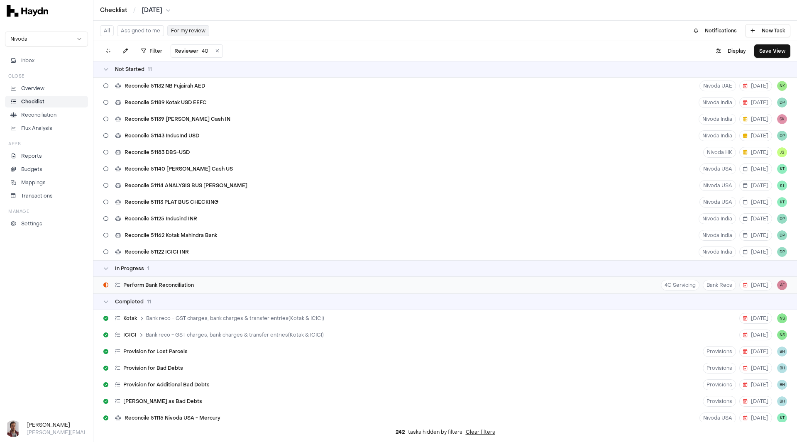  I want to click on span: Reconcile 51113 PLAT BUS CHECKING, so click(171, 202).